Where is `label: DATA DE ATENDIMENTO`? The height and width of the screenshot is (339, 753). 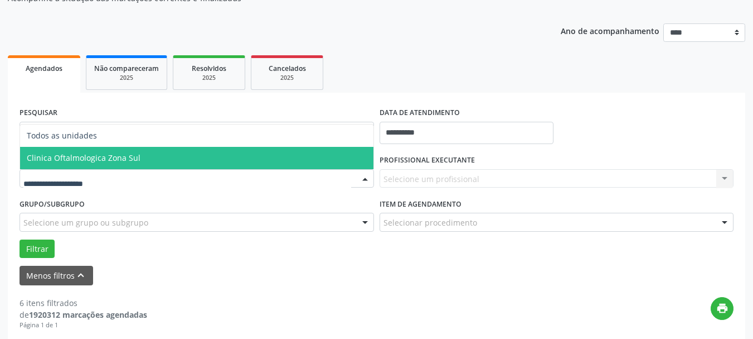 label: DATA DE ATENDIMENTO is located at coordinates (420, 113).